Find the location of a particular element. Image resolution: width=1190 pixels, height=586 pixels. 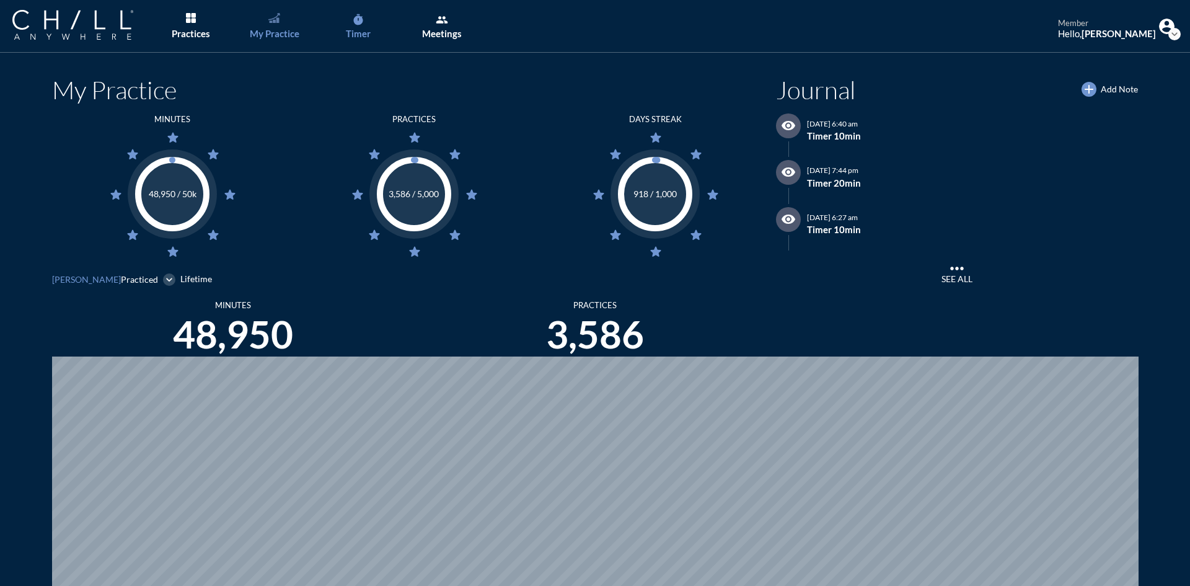

i: more_horiz is located at coordinates (957, 268).